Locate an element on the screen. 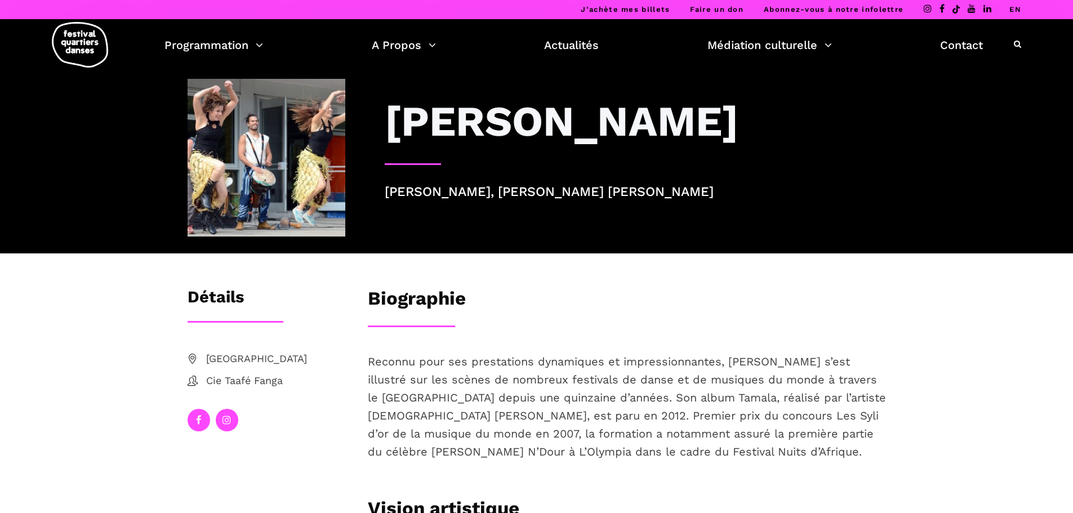 This screenshot has width=1073, height=513. span: Cie Taafé Fanga is located at coordinates (275, 381).